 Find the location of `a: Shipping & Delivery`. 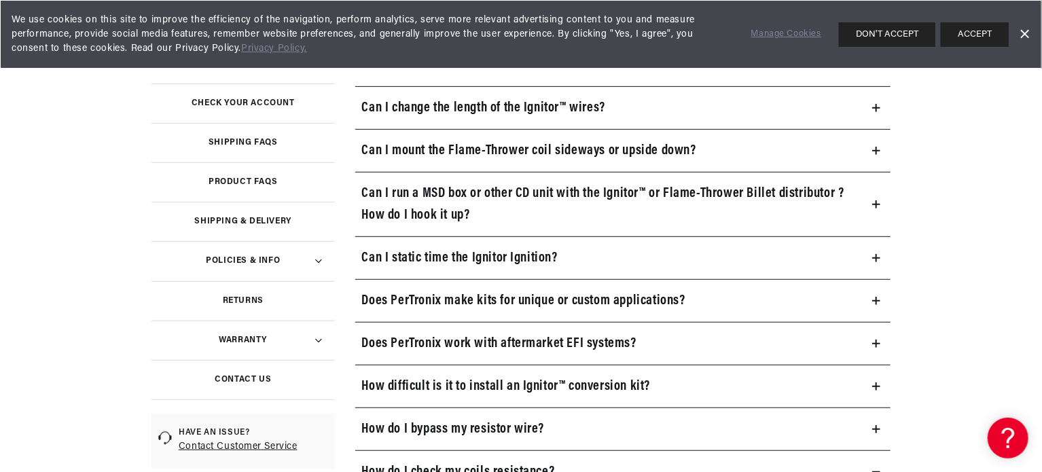

a: Shipping & Delivery is located at coordinates (243, 221).